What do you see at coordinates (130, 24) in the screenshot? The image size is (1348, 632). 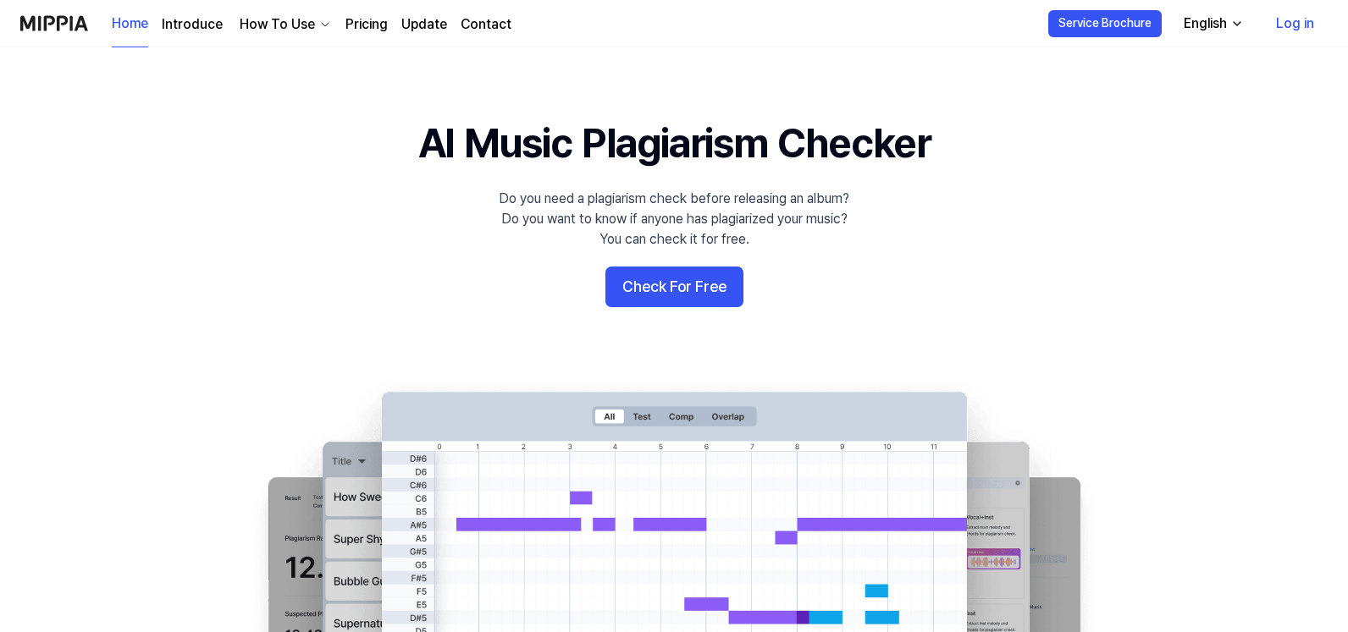 I see `a: Home` at bounding box center [130, 24].